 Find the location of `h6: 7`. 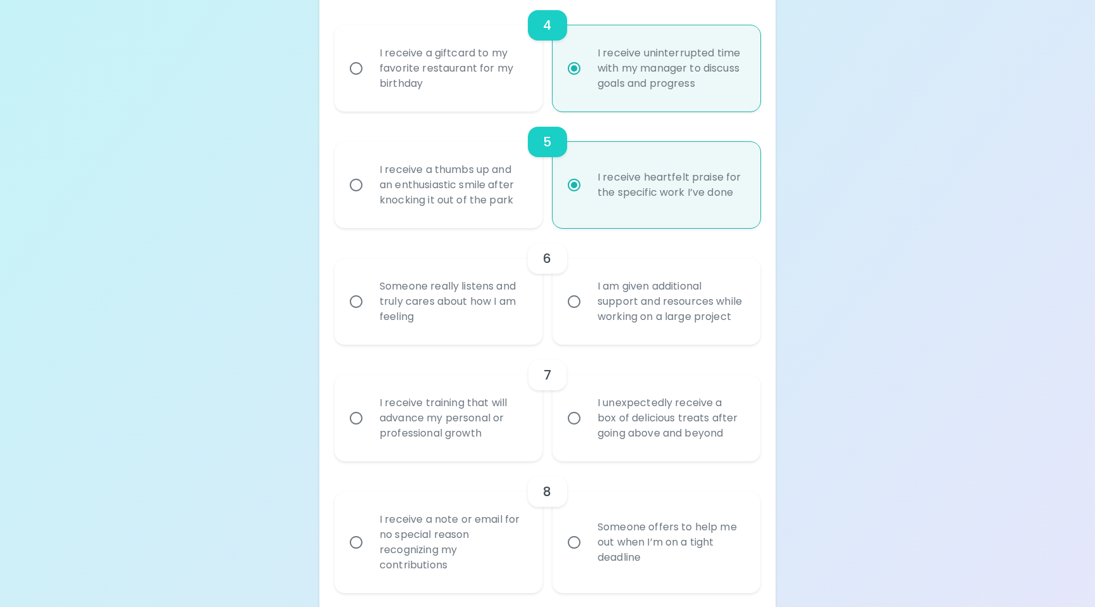

h6: 7 is located at coordinates (548, 375).